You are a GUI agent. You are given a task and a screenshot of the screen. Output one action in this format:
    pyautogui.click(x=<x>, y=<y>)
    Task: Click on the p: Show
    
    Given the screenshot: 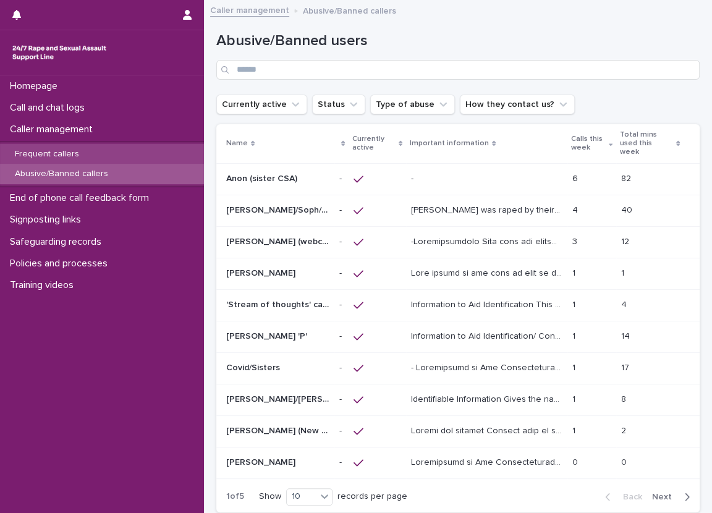 What is the action you would take?
    pyautogui.click(x=270, y=496)
    